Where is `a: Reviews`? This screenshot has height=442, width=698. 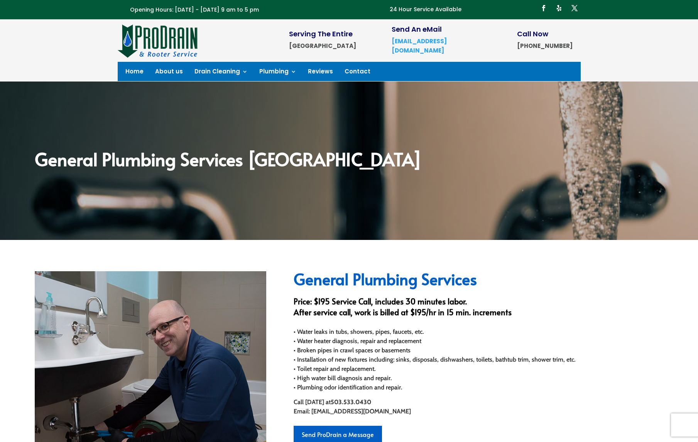
a: Reviews is located at coordinates (320, 73).